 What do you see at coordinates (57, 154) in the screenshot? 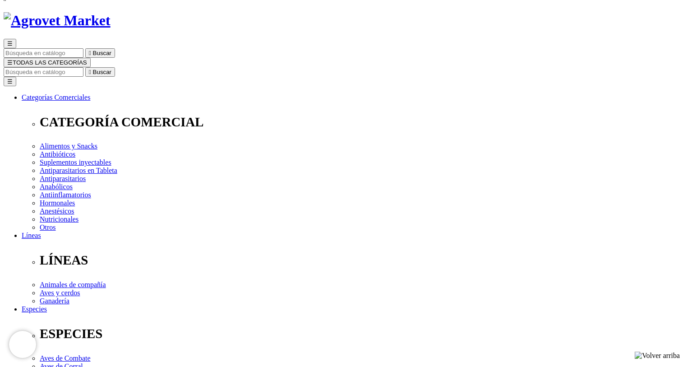
I see `span: Antibióticos` at bounding box center [57, 154].